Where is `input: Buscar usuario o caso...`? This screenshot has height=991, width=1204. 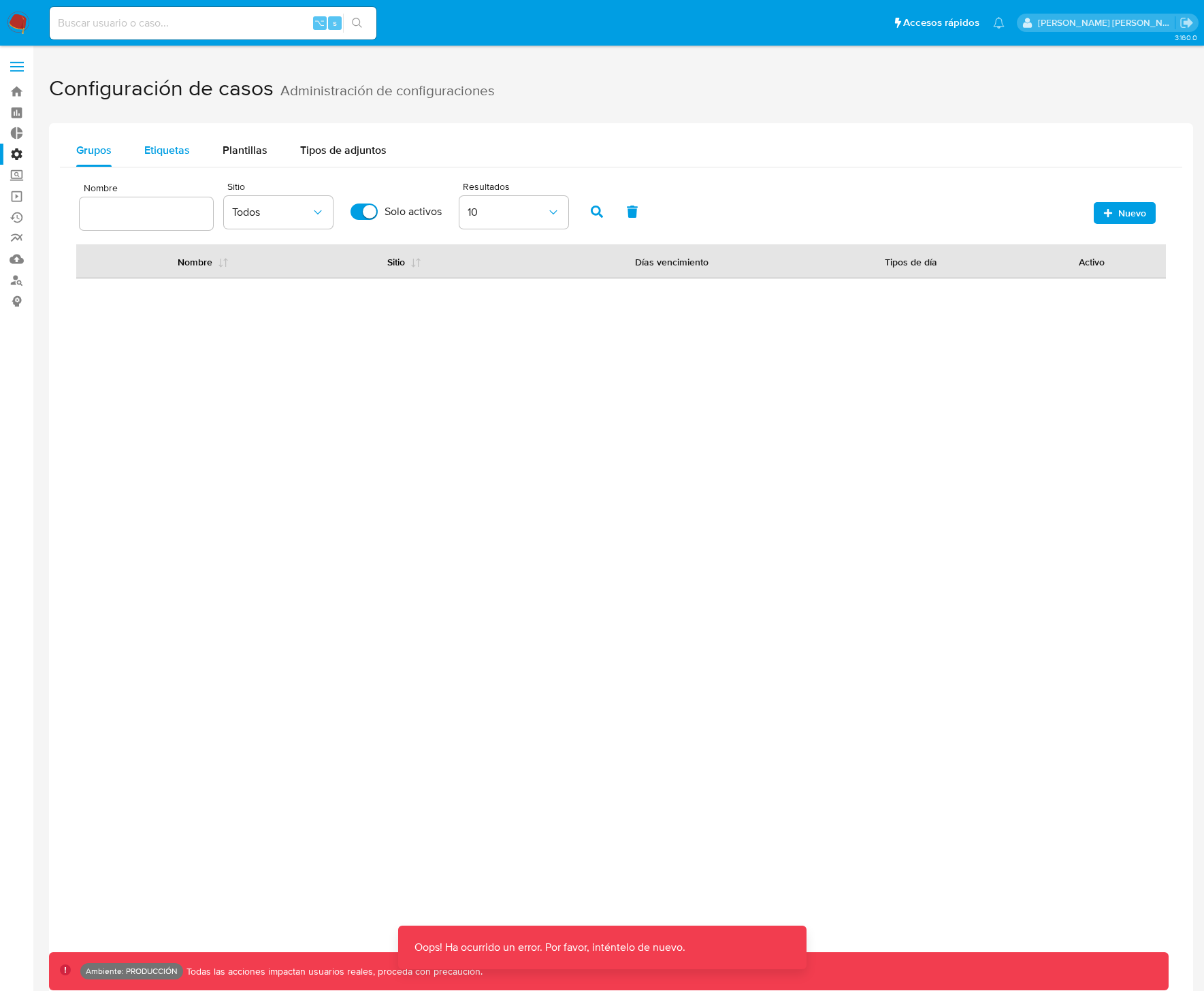
input: Buscar usuario o caso... is located at coordinates (213, 23).